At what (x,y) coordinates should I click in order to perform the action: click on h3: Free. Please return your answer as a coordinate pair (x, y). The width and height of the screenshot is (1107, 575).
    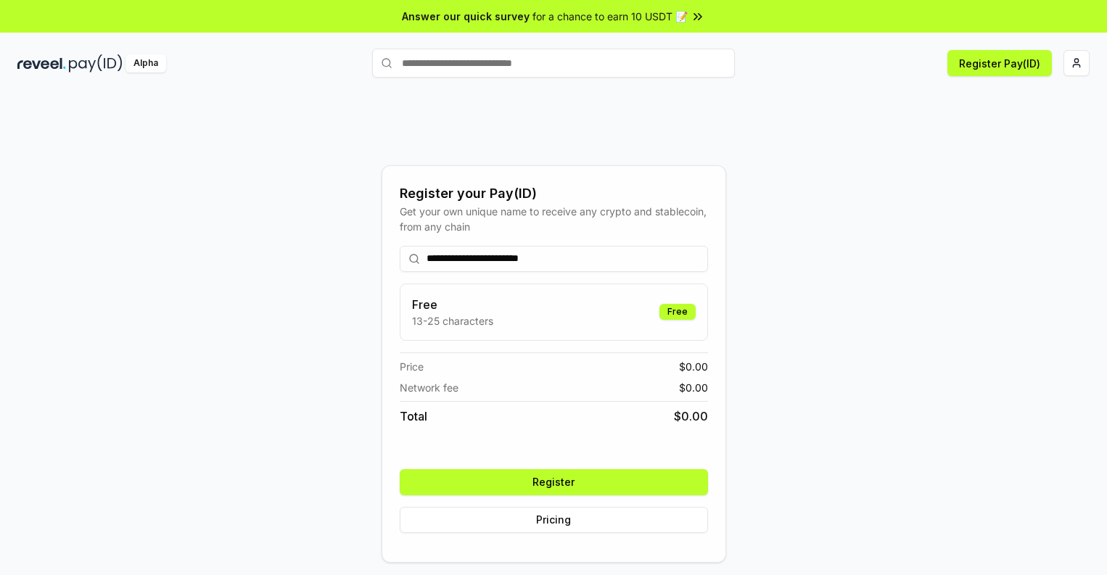
    Looking at the image, I should click on (453, 305).